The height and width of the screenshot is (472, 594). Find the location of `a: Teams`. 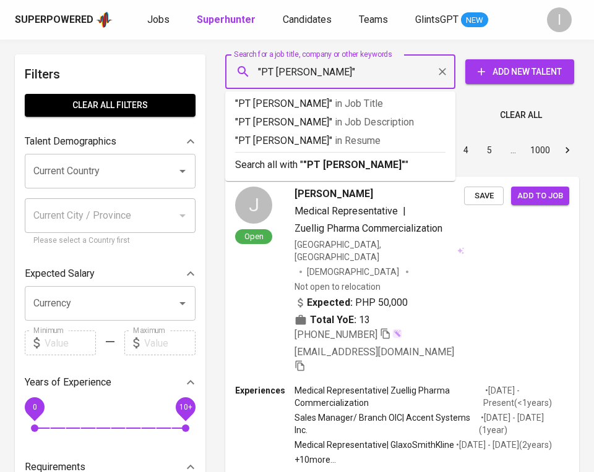

a: Teams is located at coordinates (374, 20).